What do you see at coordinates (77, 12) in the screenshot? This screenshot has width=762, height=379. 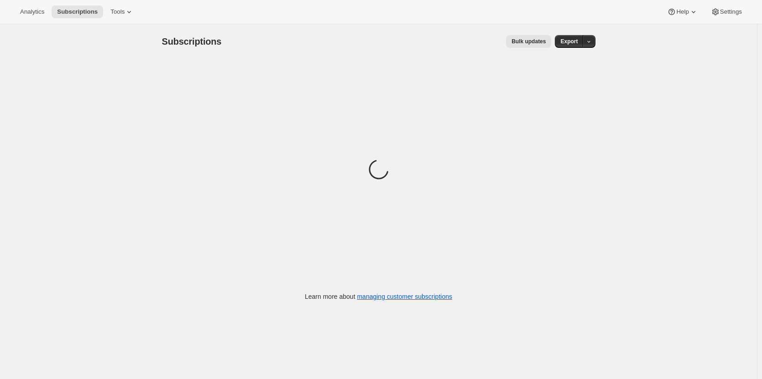 I see `button: Subscriptions` at bounding box center [77, 12].